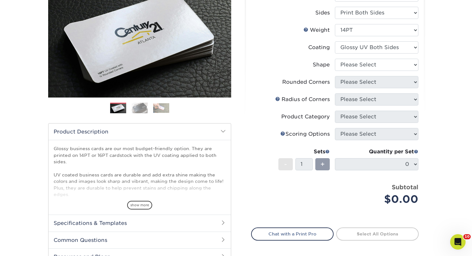 This screenshot has height=256, width=472. I want to click on h2: Common Questions, so click(140, 240).